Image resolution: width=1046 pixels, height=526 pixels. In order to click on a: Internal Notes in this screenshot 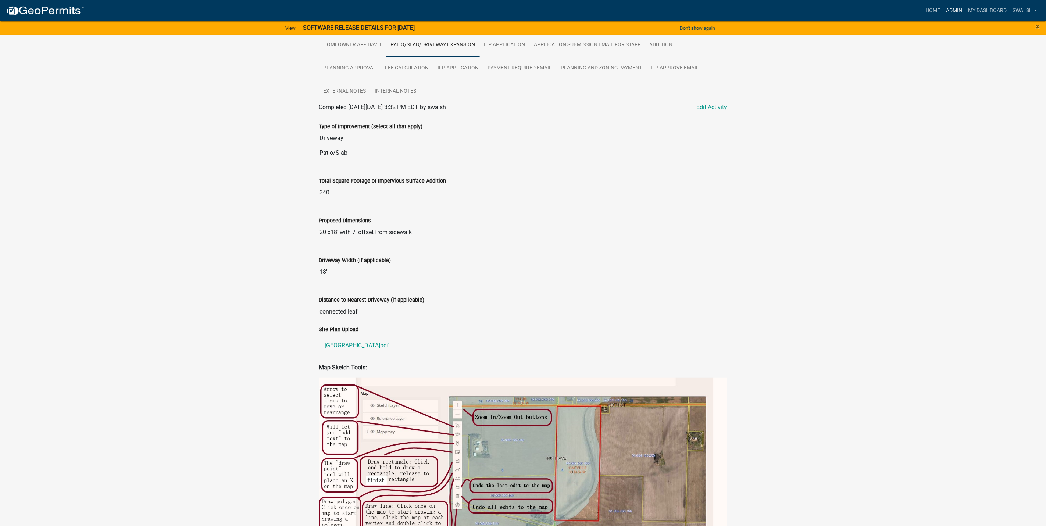, I will do `click(396, 92)`.